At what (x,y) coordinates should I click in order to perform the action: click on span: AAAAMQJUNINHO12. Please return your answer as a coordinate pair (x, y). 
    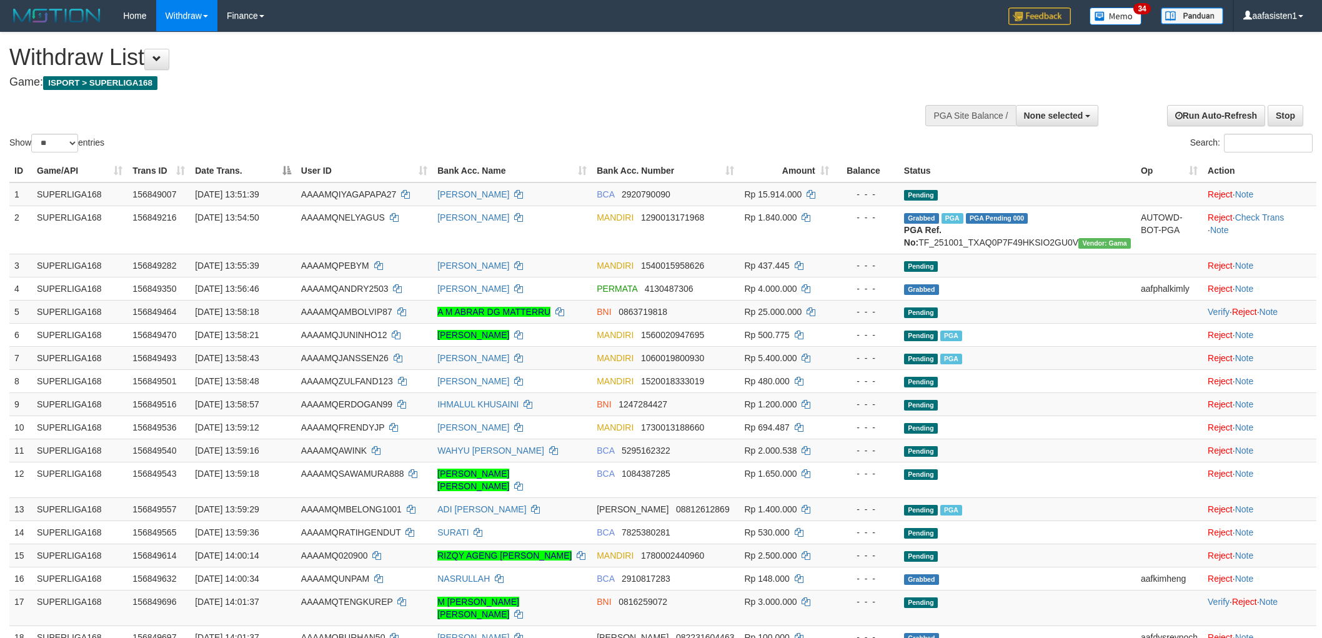
    Looking at the image, I should click on (344, 335).